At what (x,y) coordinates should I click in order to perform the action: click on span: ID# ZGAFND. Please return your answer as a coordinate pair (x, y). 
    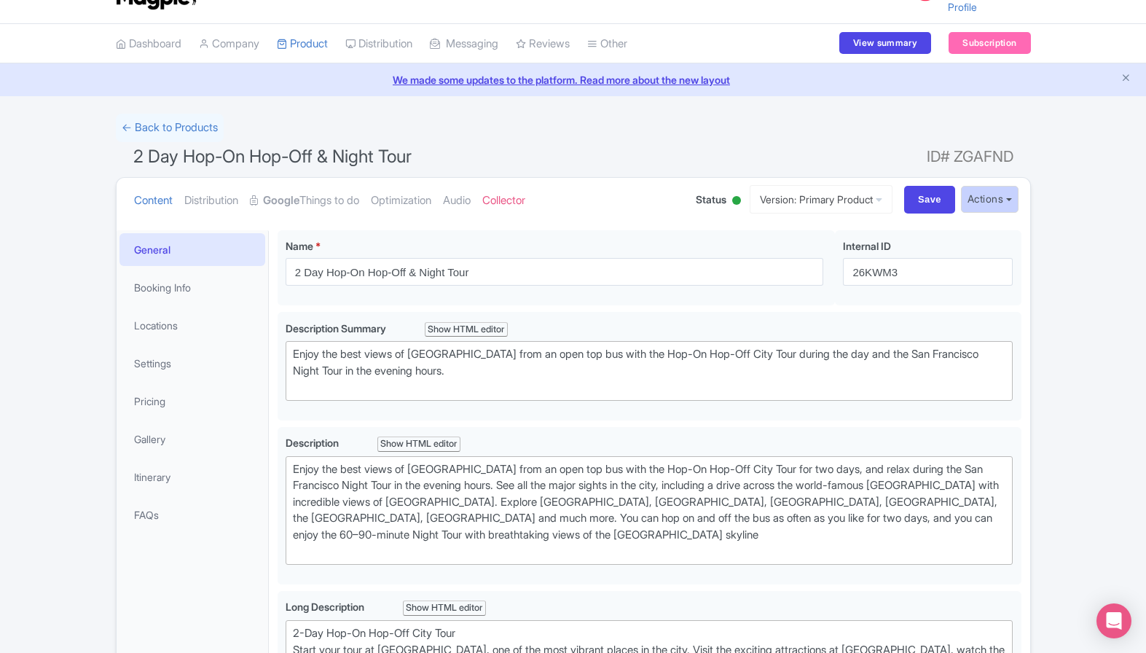
    Looking at the image, I should click on (970, 157).